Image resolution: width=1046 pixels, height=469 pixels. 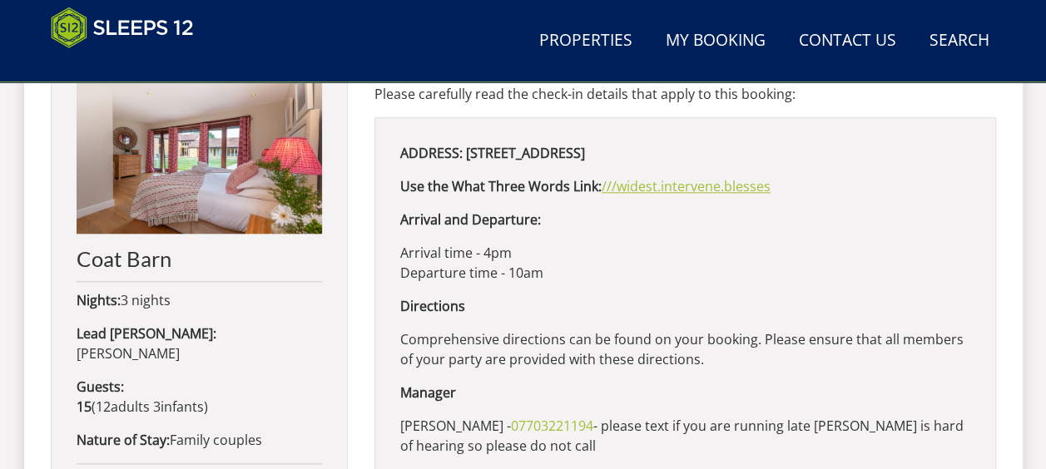 I want to click on a: My Booking, so click(x=716, y=41).